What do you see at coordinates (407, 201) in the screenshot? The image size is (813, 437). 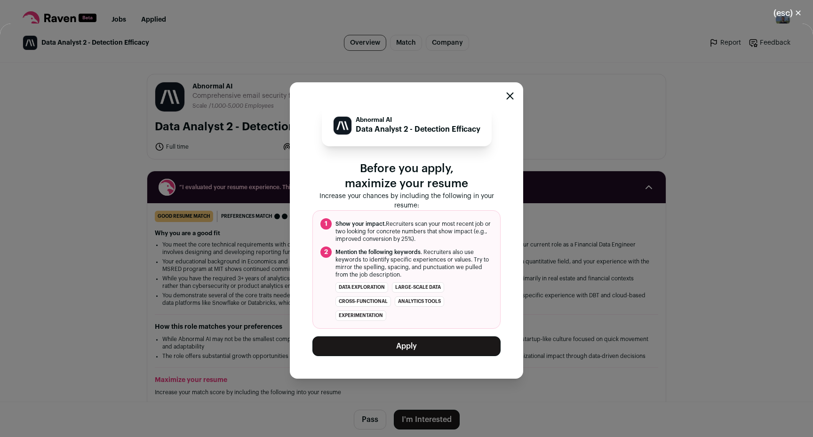 I see `p: Increase your chances by including the following in your resume:` at bounding box center [407, 201].